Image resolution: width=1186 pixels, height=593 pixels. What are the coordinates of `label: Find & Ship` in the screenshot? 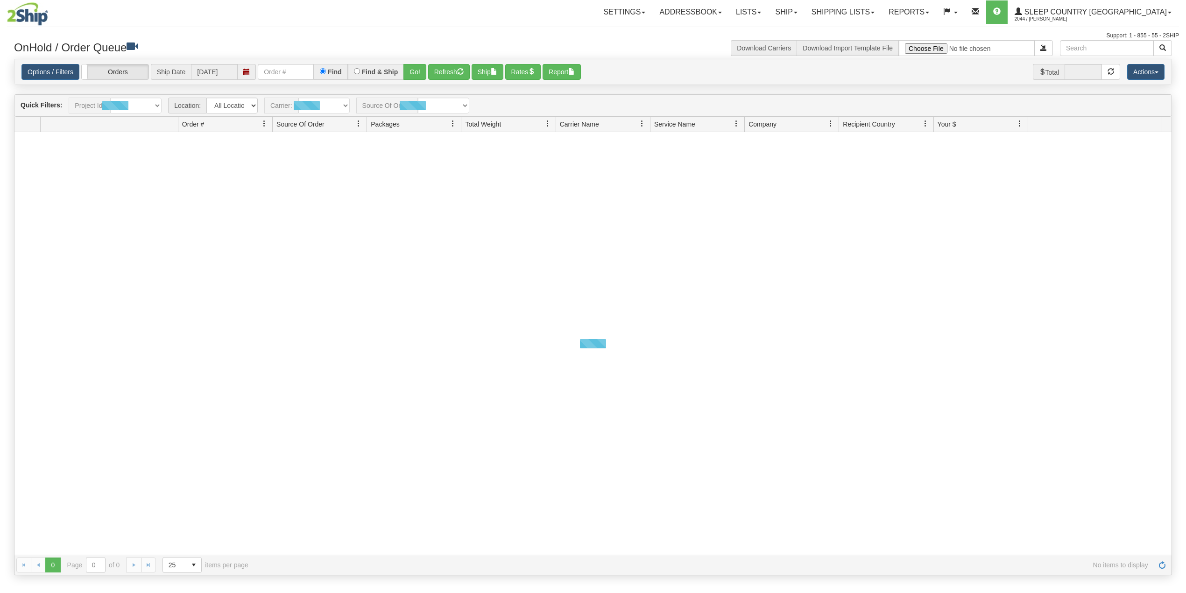 It's located at (380, 72).